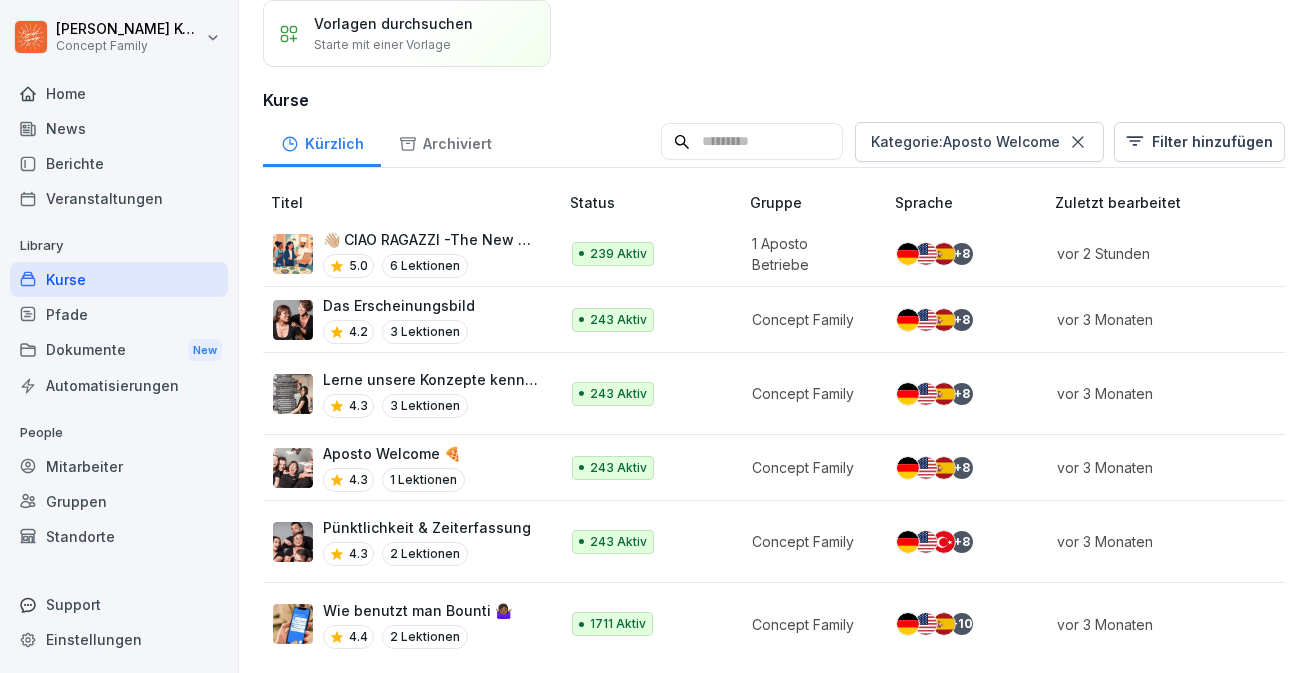 The image size is (1309, 673). Describe the element at coordinates (293, 254) in the screenshot. I see `img: nd4b1tirm1npcr6pqfaw4ldb.png` at that location.